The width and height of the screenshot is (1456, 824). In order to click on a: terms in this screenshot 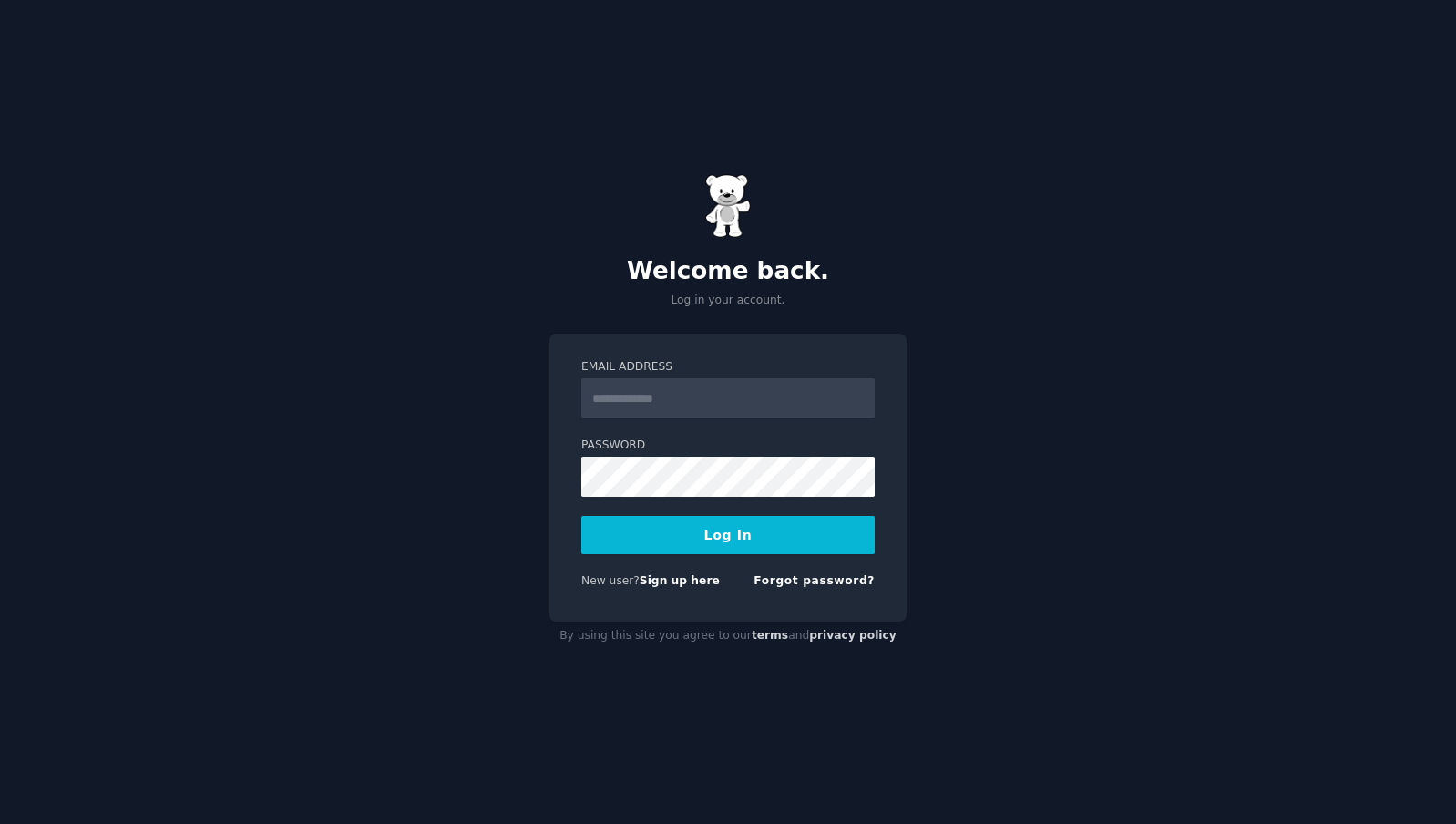, I will do `click(771, 635)`.